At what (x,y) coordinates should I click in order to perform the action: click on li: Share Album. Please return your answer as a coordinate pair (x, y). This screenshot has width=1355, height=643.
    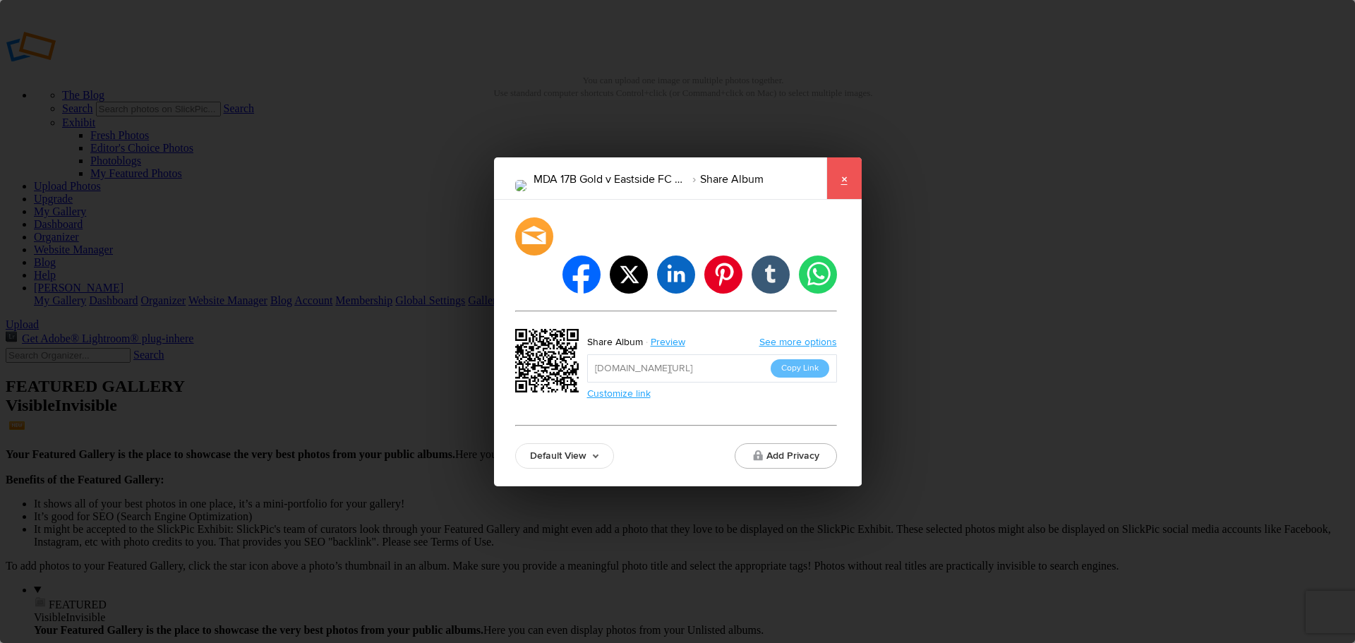
    Looking at the image, I should click on (724, 179).